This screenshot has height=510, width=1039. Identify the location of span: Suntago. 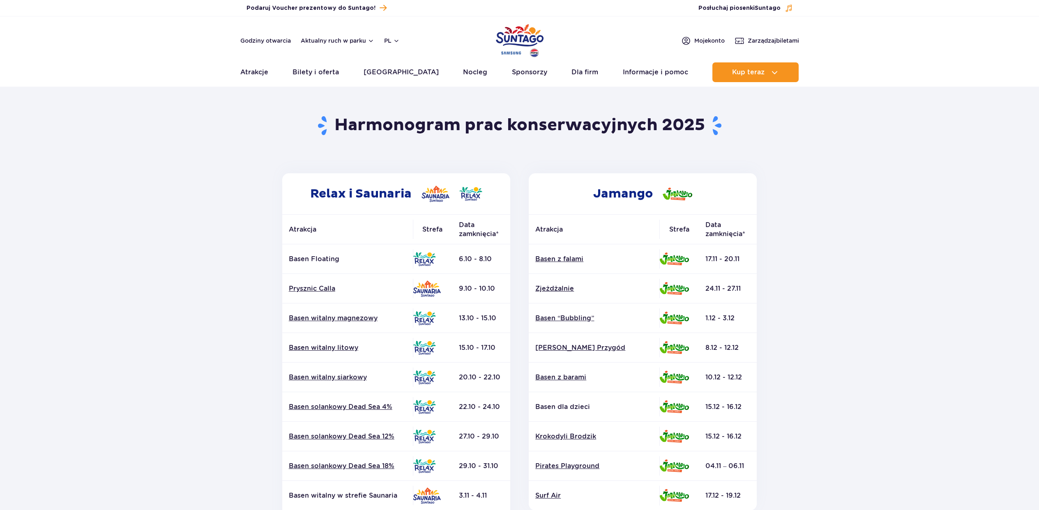
(768, 8).